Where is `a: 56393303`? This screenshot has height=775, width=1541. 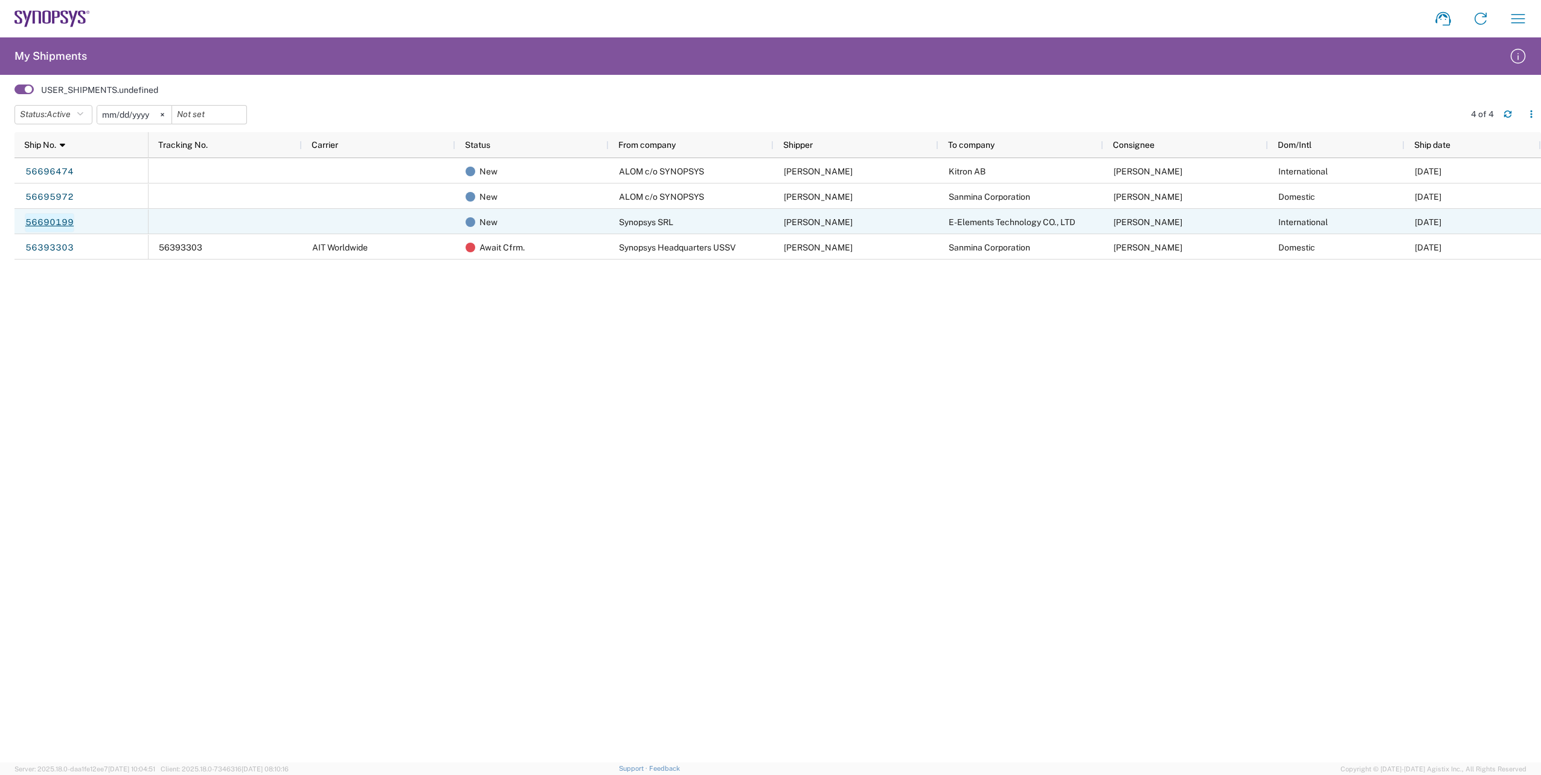
a: 56393303 is located at coordinates (50, 248).